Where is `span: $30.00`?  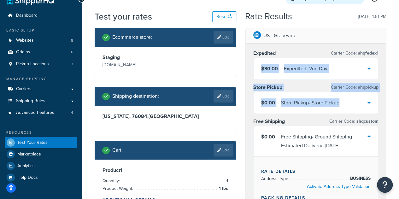 span: $30.00 is located at coordinates (269, 68).